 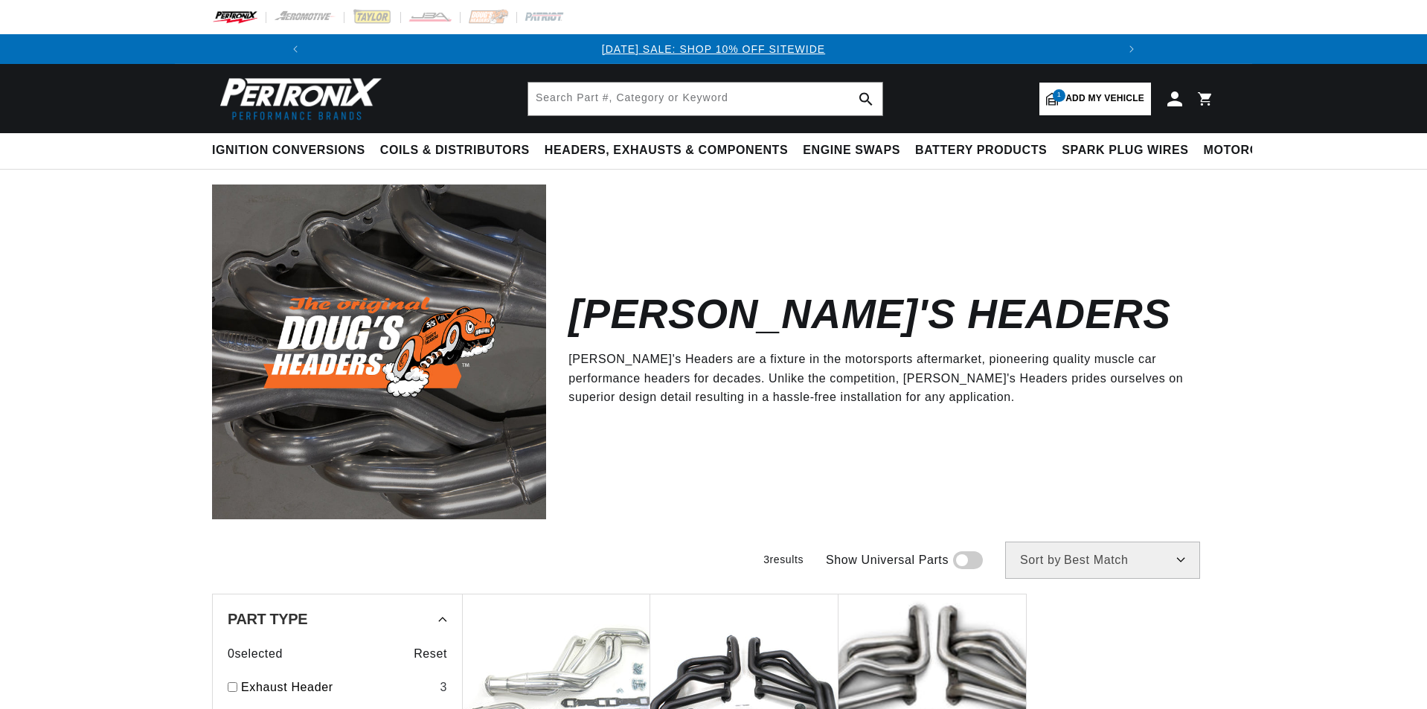 I want to click on button: Translation missing: en.sections.announcements.previous_announcement, so click(x=295, y=49).